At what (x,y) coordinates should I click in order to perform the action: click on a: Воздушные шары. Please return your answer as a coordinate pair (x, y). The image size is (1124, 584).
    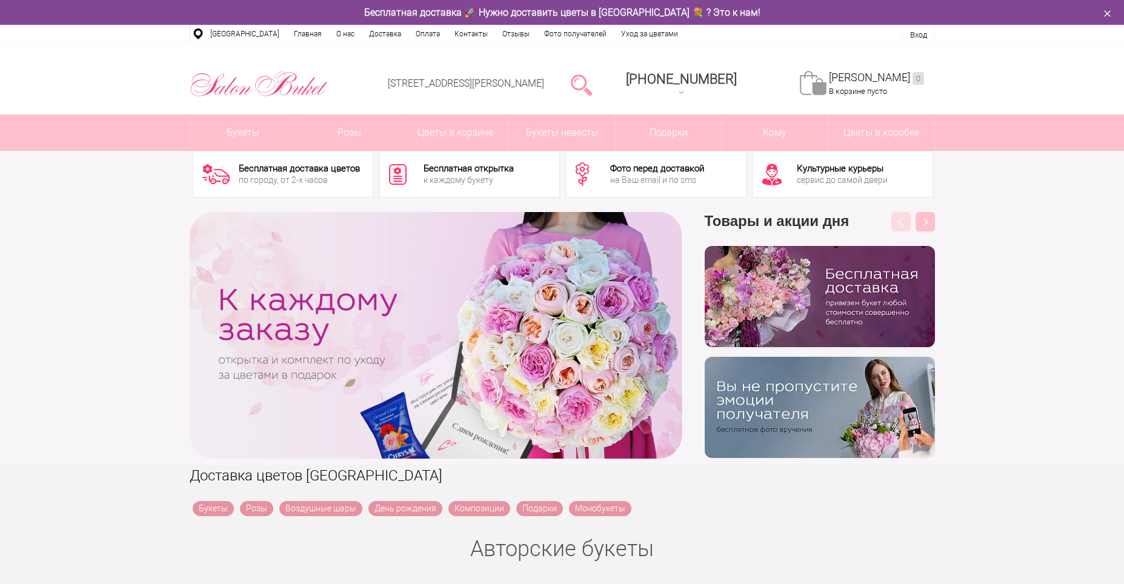
    Looking at the image, I should click on (321, 508).